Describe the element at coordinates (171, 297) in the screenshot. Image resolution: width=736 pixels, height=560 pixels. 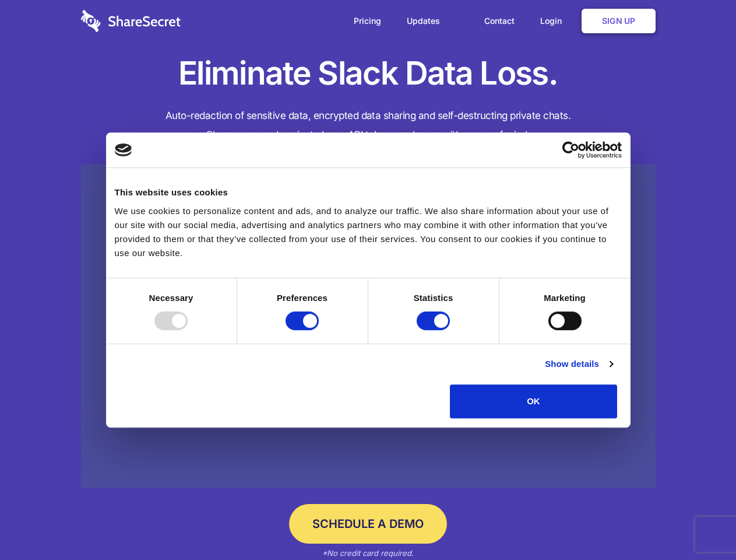
I see `strong: Necessary` at that location.